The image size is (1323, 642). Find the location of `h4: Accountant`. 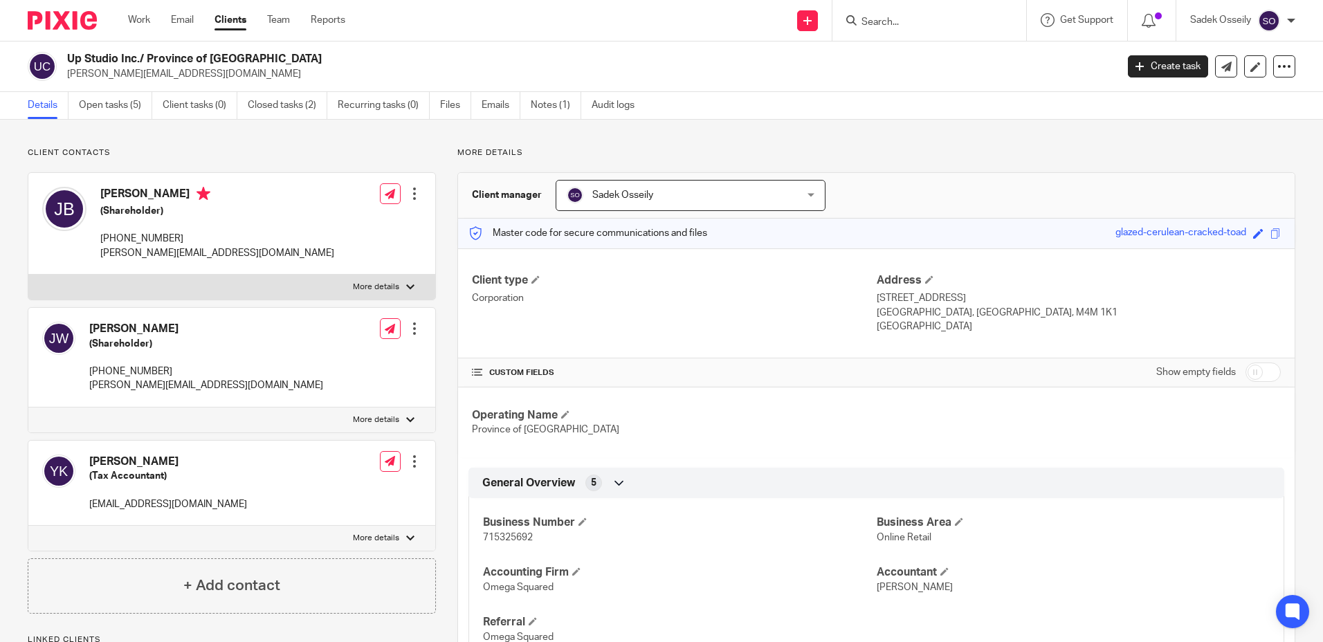

h4: Accountant is located at coordinates (1073, 572).